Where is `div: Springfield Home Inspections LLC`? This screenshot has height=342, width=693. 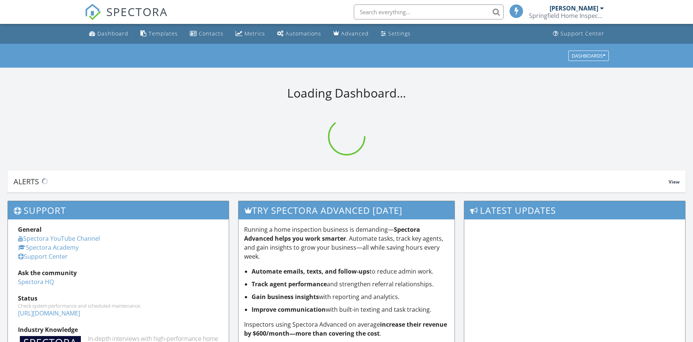 div: Springfield Home Inspections LLC is located at coordinates (566, 16).